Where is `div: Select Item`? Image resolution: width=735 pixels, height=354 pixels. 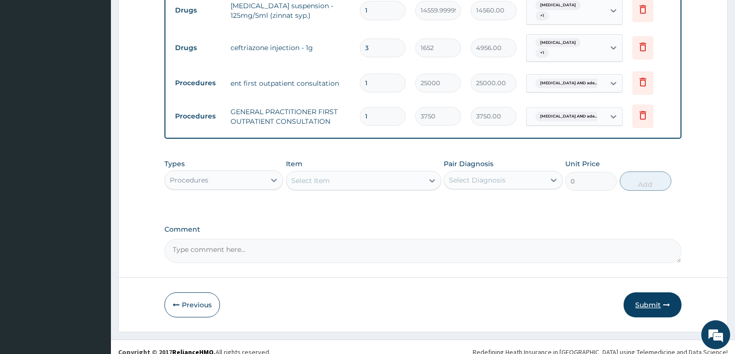
div: Select Item is located at coordinates (310, 181).